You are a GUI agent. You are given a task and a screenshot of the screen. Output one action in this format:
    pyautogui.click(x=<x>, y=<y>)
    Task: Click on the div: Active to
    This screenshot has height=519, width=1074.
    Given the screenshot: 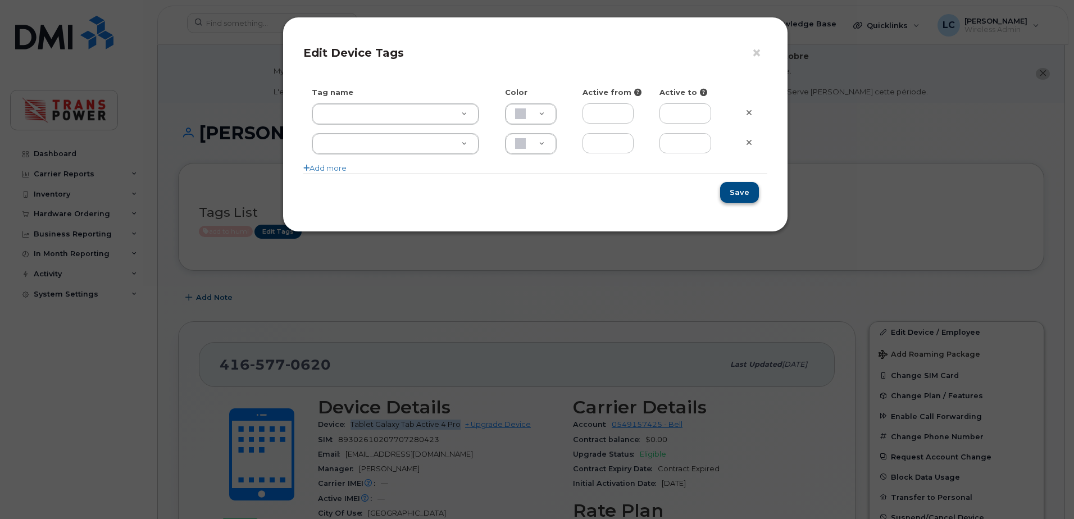 What is the action you would take?
    pyautogui.click(x=690, y=92)
    